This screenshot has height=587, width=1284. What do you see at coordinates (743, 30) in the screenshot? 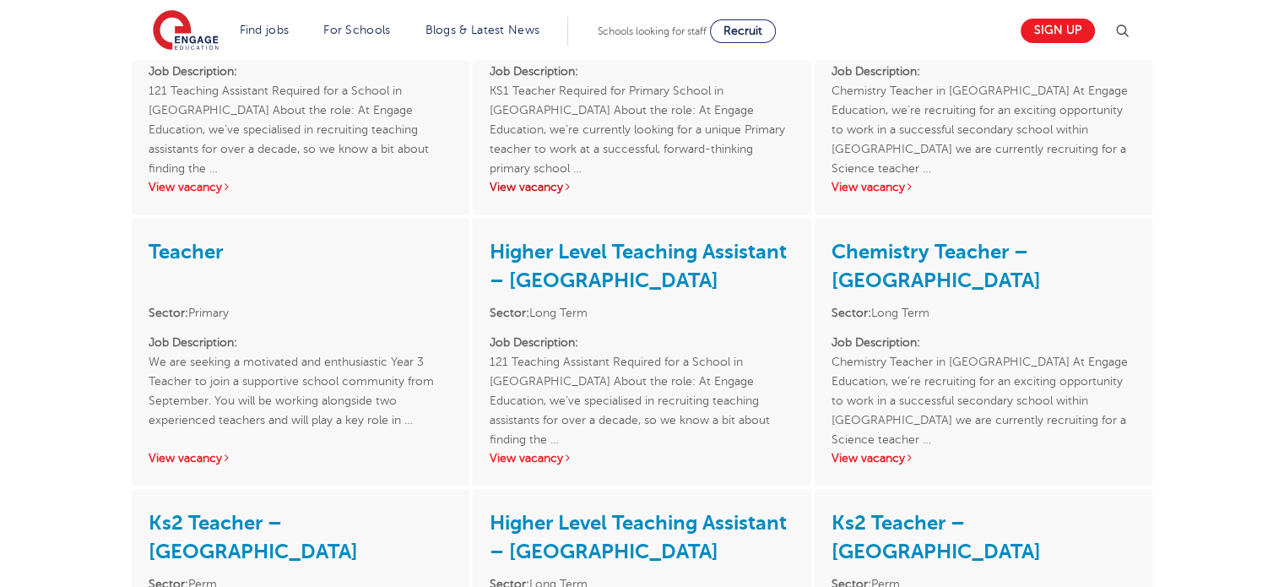
I see `span: Recruit` at bounding box center [743, 30].